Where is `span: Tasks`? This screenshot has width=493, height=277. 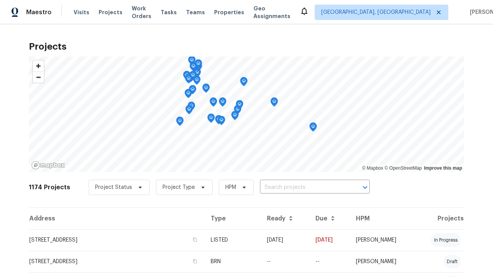 span: Tasks is located at coordinates (169, 12).